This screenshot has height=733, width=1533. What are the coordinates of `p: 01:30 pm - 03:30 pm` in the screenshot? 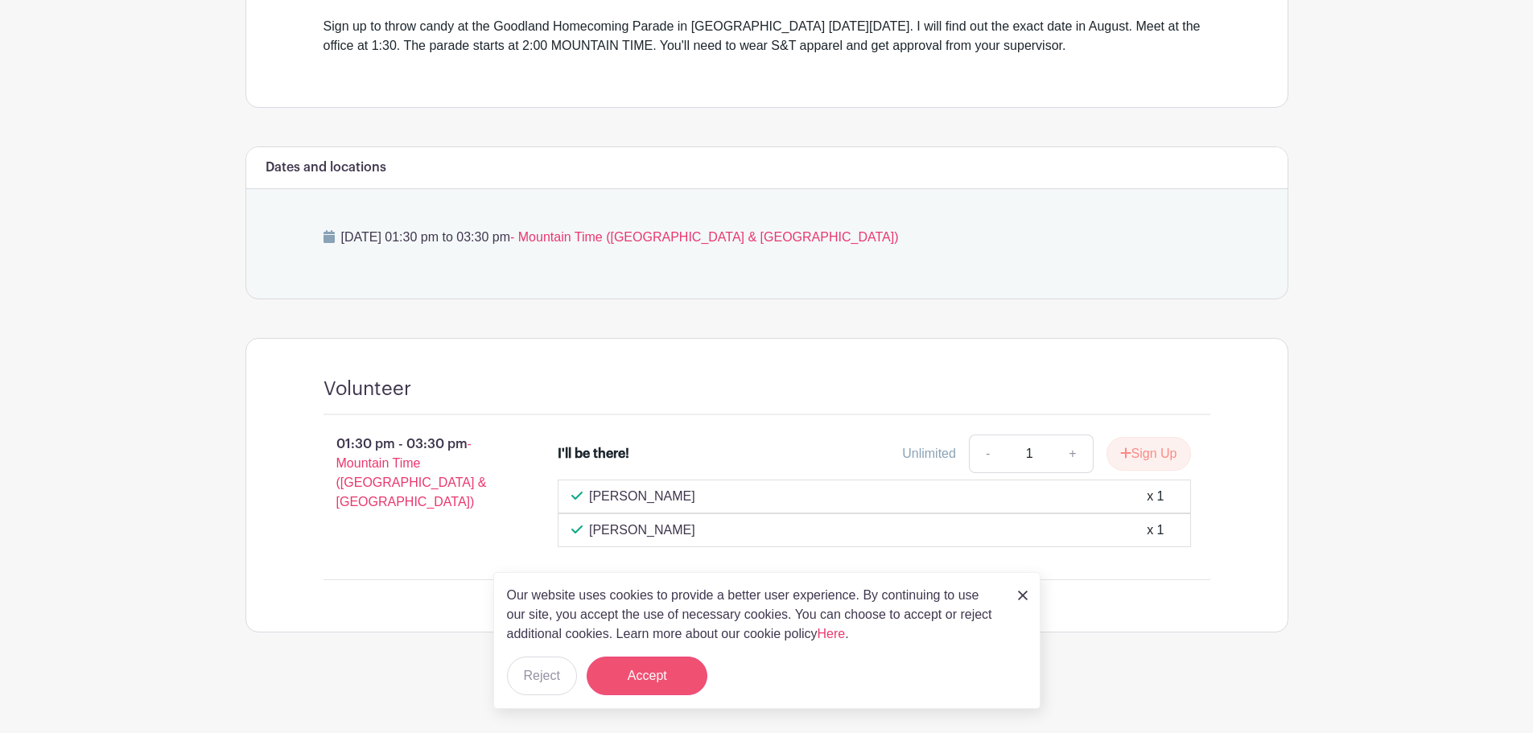 It's located at (415, 473).